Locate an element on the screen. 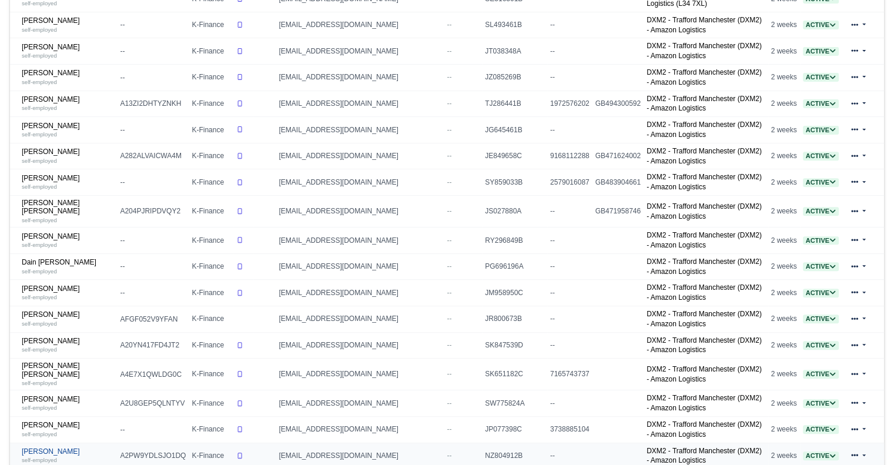 Image resolution: width=894 pixels, height=465 pixels. td: GB483904661 is located at coordinates (617, 182).